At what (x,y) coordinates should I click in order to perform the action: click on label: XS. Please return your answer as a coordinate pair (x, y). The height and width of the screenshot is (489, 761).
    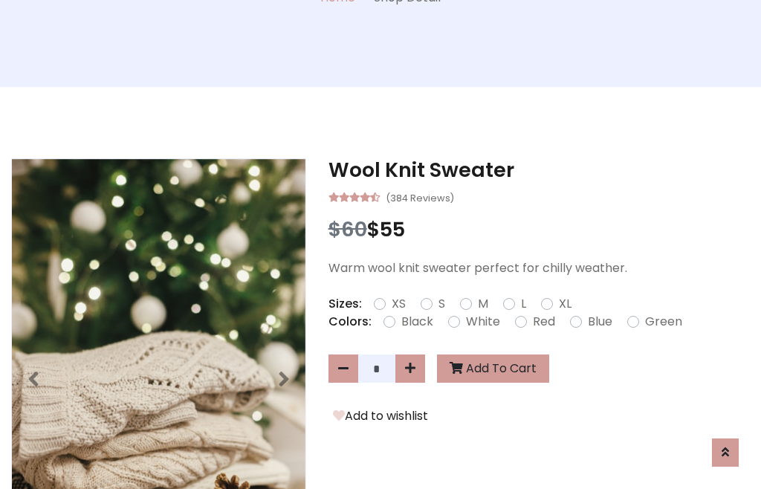
    Looking at the image, I should click on (398, 304).